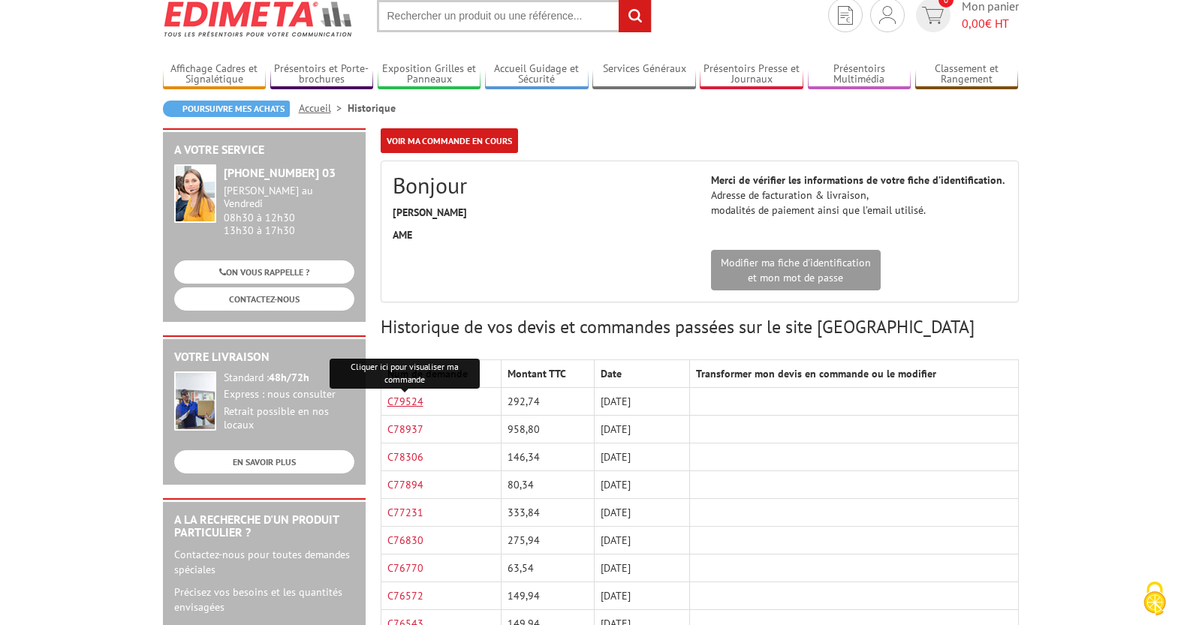 Image resolution: width=1181 pixels, height=625 pixels. Describe the element at coordinates (859, 195) in the screenshot. I see `p: Adresse de facturation & livraison, modalités de paiement ainsi que l’email utilisé.` at that location.